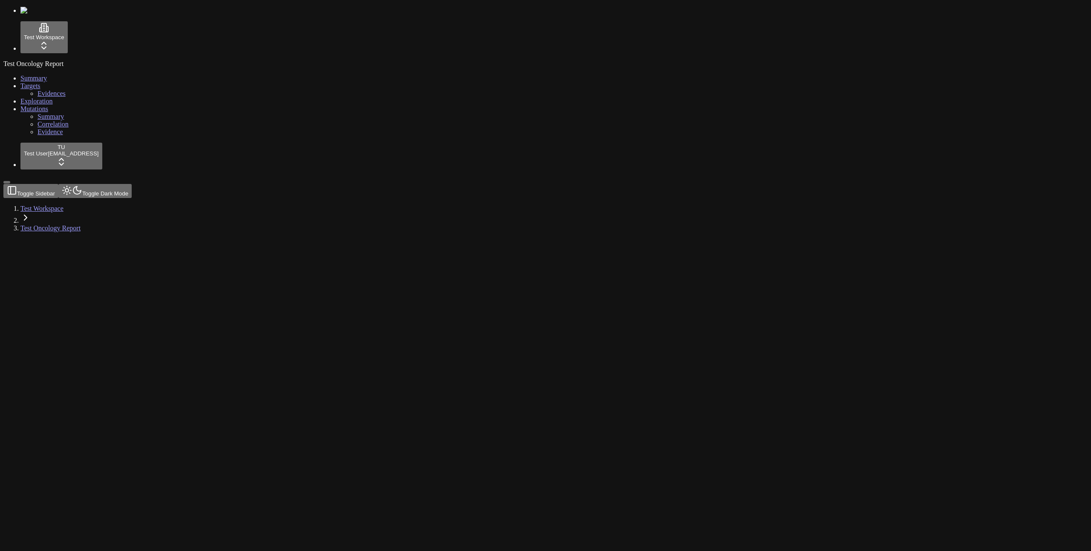  I want to click on span: Toggle Sidebar, so click(36, 193).